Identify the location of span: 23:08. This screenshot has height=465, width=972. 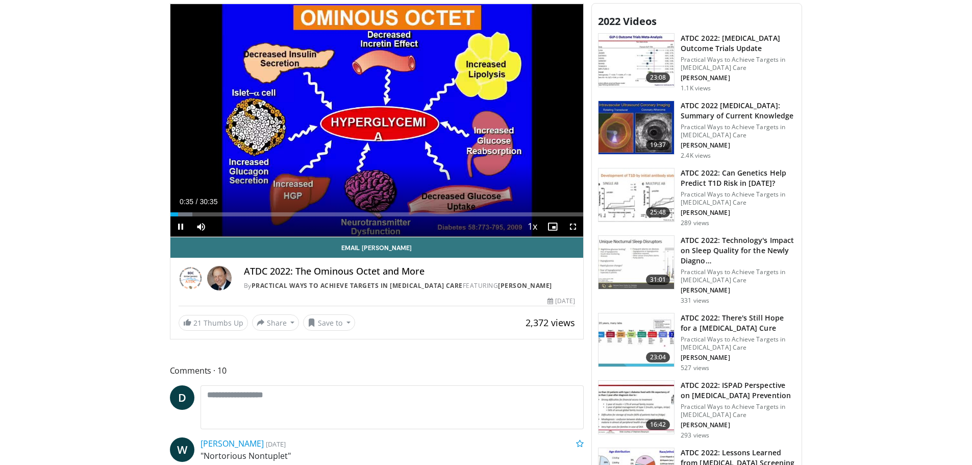
(658, 78).